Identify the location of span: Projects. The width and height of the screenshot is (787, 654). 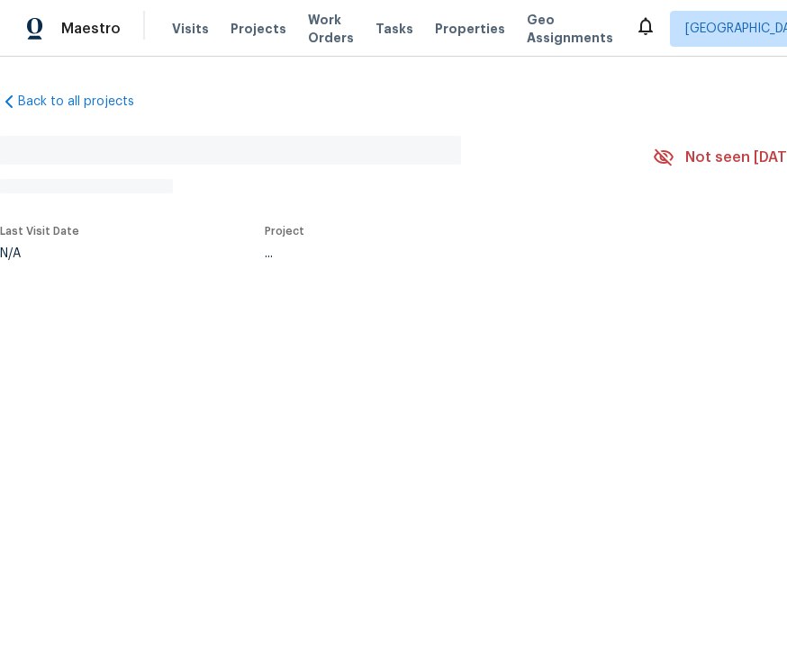
(258, 29).